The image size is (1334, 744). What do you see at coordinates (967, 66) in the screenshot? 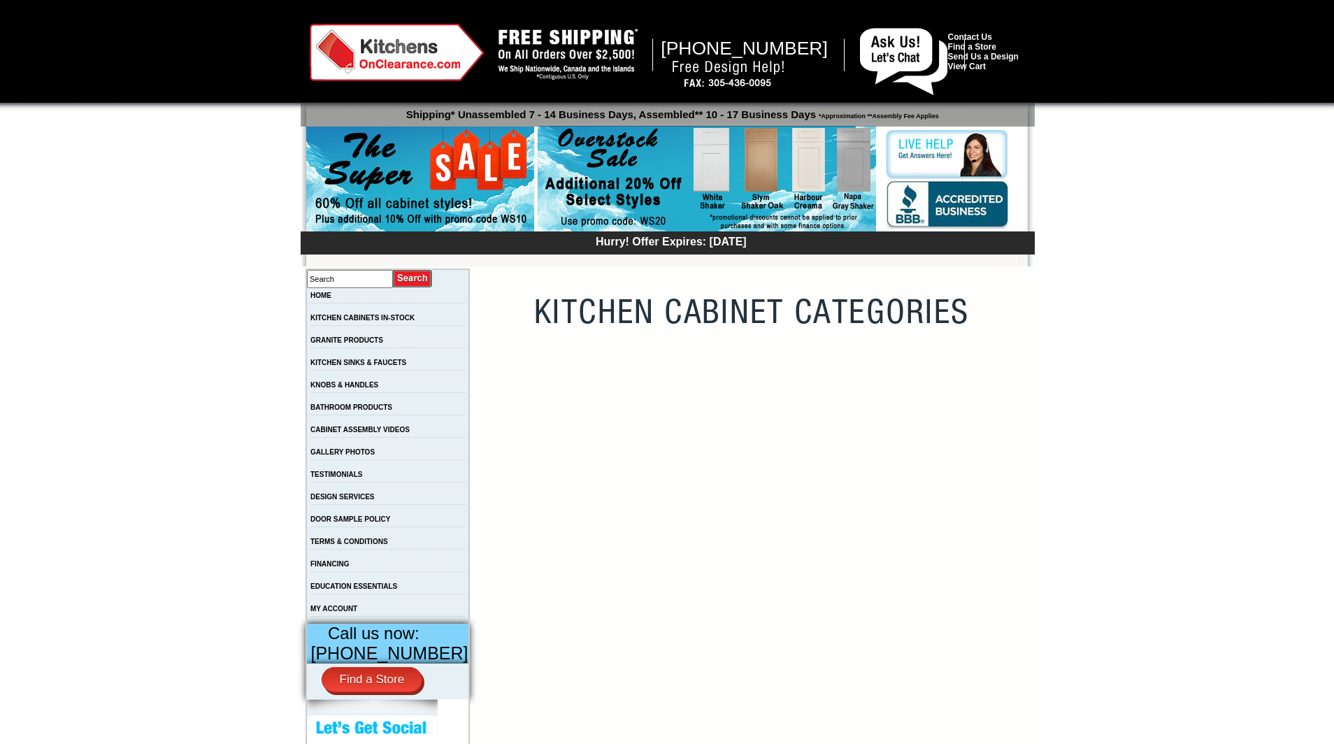
I see `a: View Cart` at bounding box center [967, 66].